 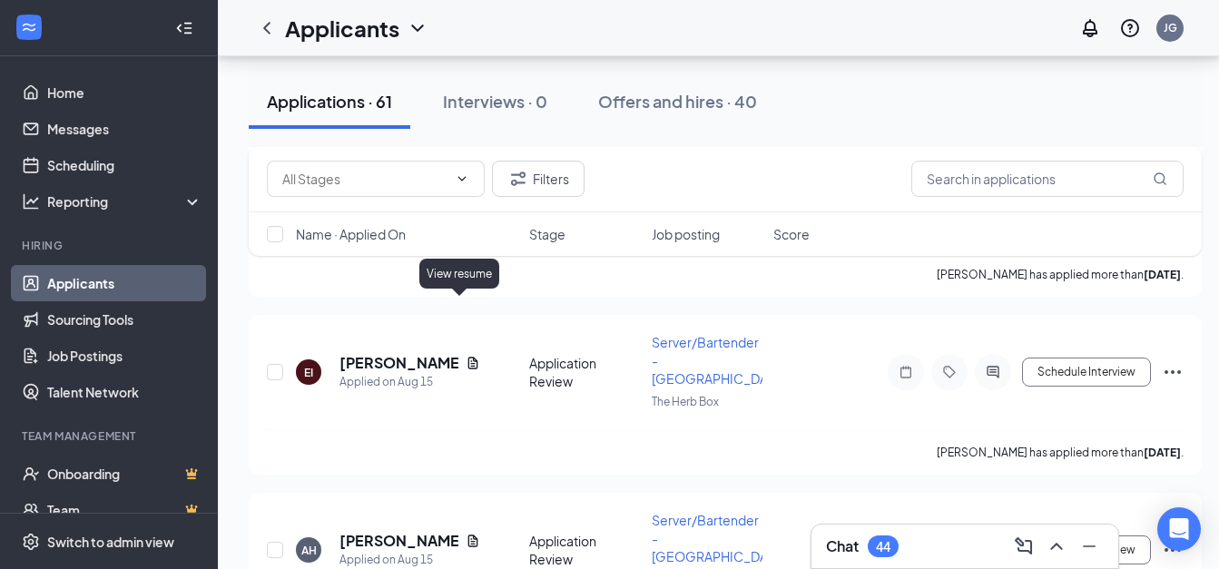 I want to click on svg: Ellipses, so click(x=1172, y=372).